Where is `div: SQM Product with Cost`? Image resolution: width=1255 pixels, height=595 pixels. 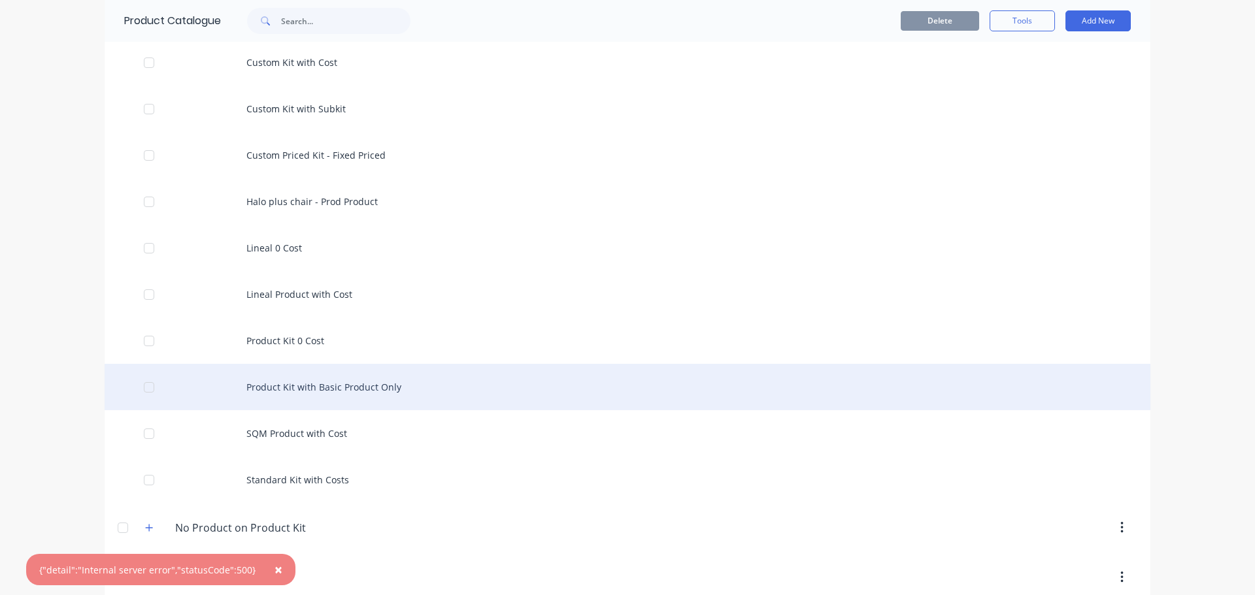
div: SQM Product with Cost is located at coordinates (627, 433).